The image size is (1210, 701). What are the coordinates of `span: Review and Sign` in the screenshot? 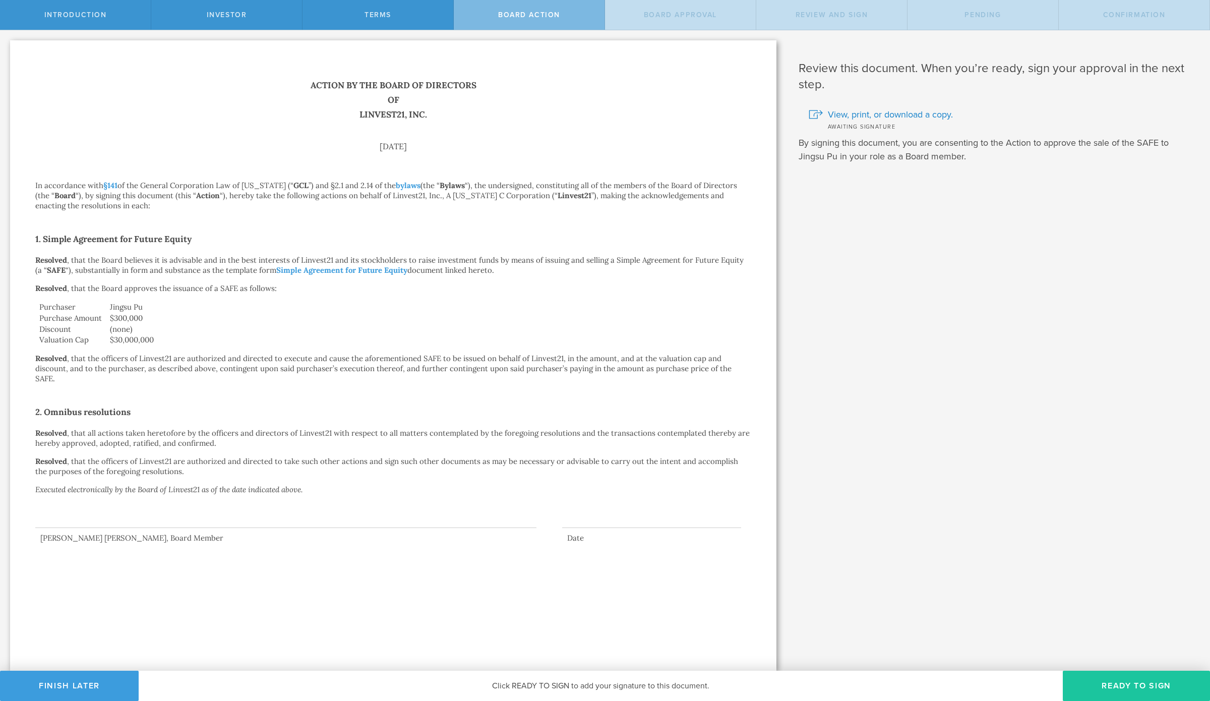 It's located at (832, 15).